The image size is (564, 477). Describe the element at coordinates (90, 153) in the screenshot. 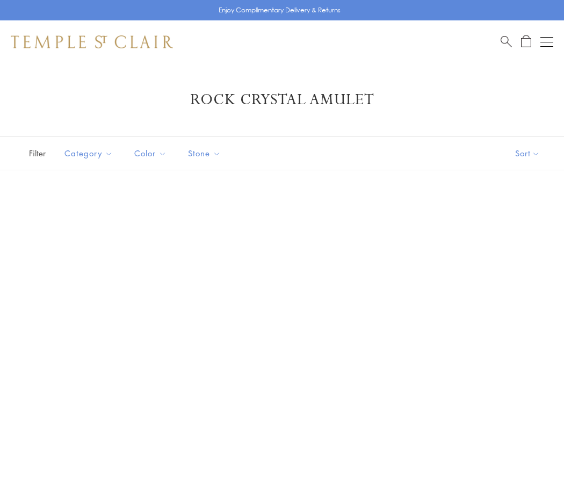

I see `span: Category` at that location.